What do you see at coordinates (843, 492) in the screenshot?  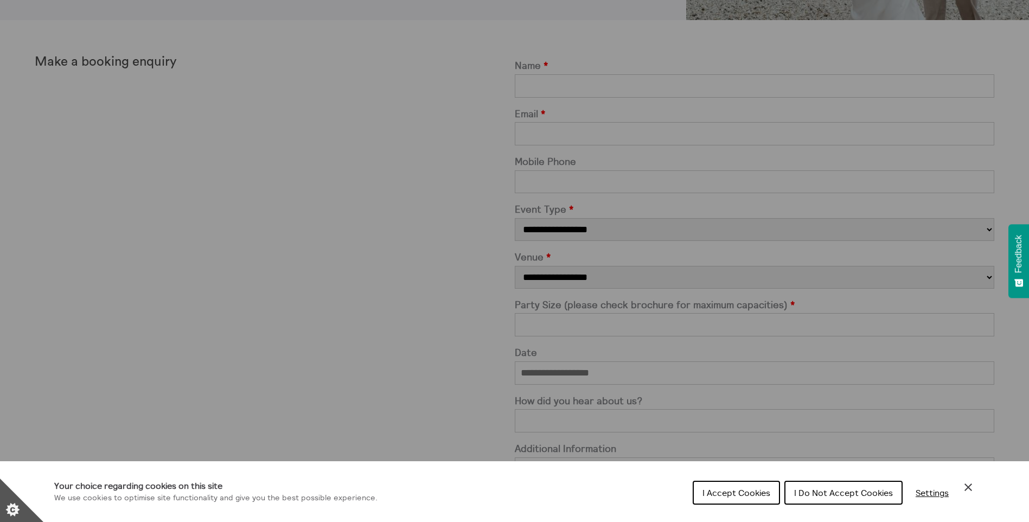 I see `span: I Do Not Accept Cookies` at bounding box center [843, 492].